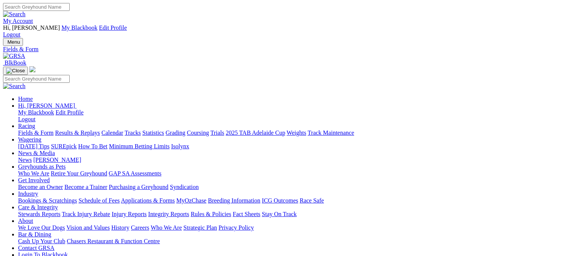 The width and height of the screenshot is (573, 256). I want to click on div: Bar & Dining, so click(294, 241).